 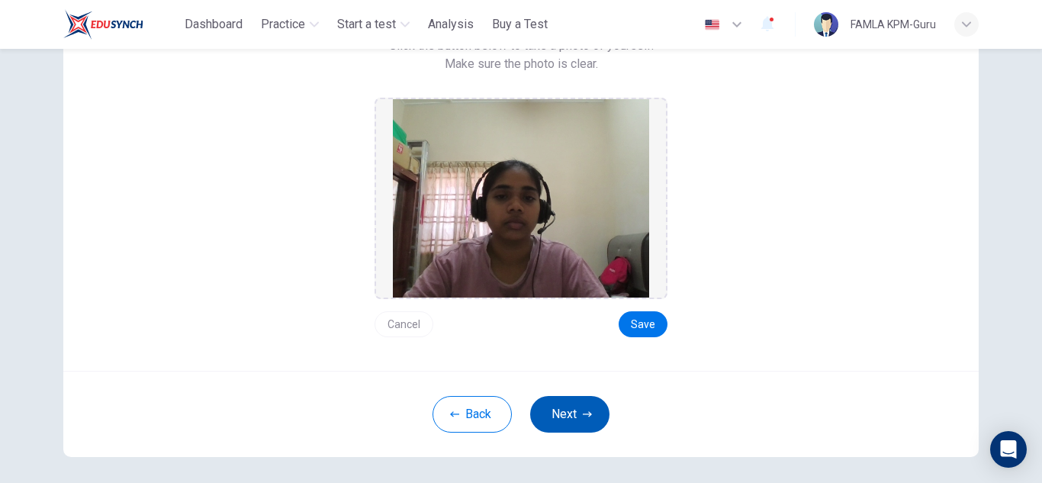 I want to click on button: Back, so click(x=472, y=414).